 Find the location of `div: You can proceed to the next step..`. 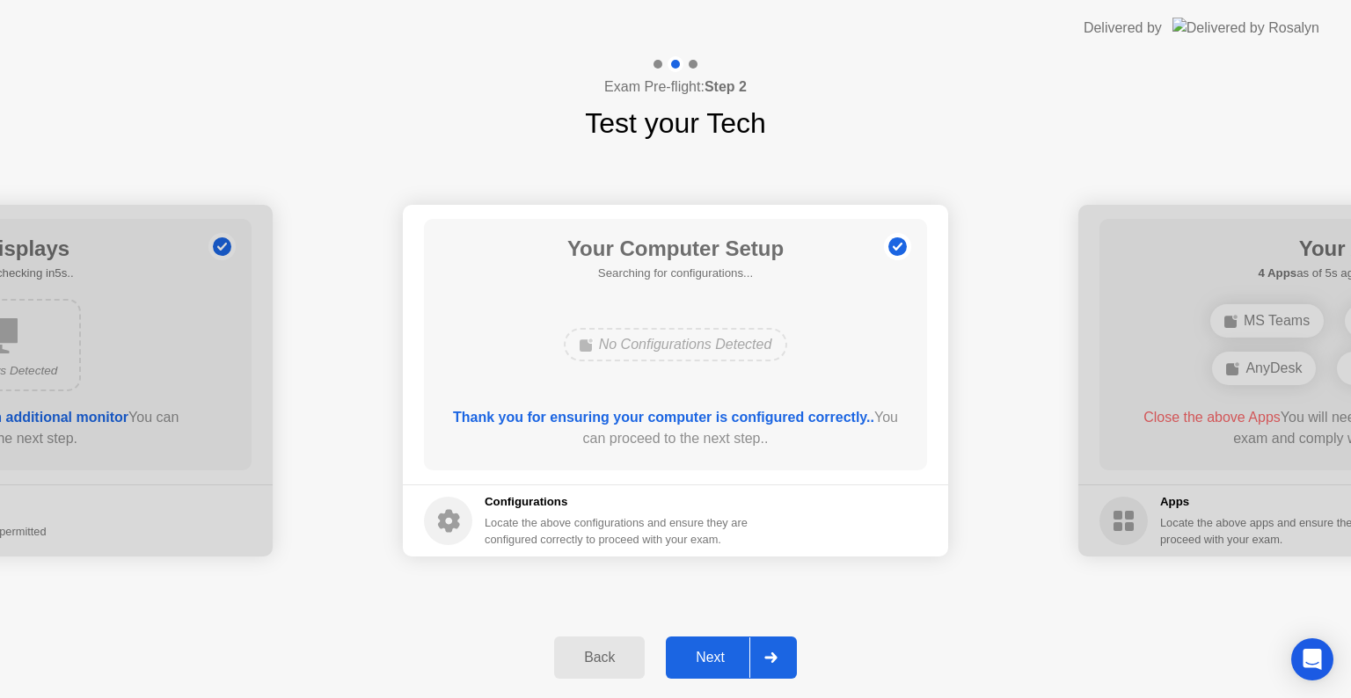

div: You can proceed to the next step.. is located at coordinates (675, 428).